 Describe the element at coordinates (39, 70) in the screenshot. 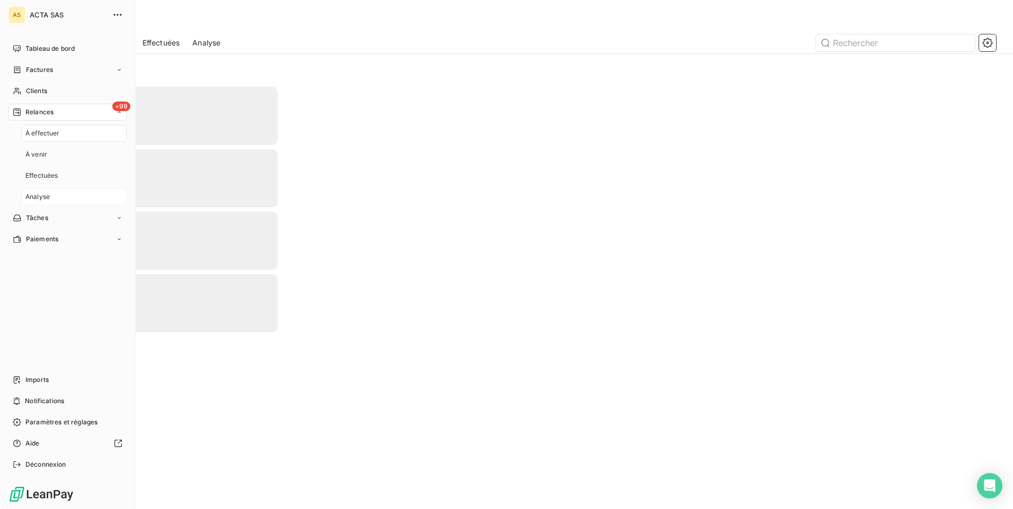

I see `span: Factures` at that location.